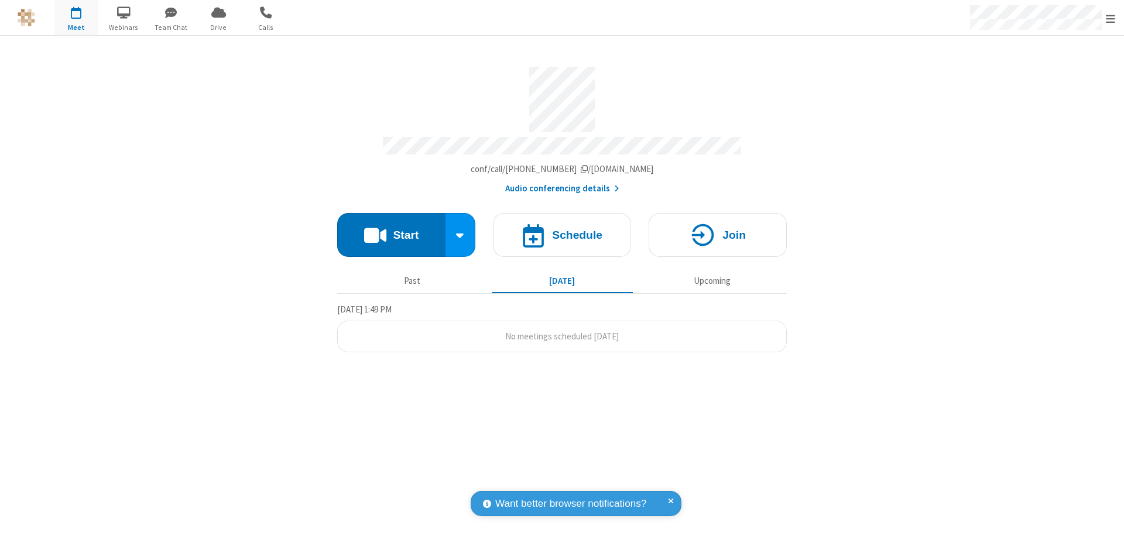 The image size is (1124, 536). I want to click on button: Join, so click(718, 235).